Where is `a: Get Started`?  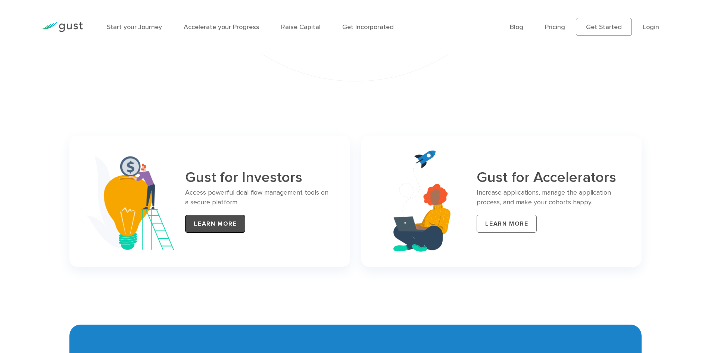
a: Get Started is located at coordinates (604, 27).